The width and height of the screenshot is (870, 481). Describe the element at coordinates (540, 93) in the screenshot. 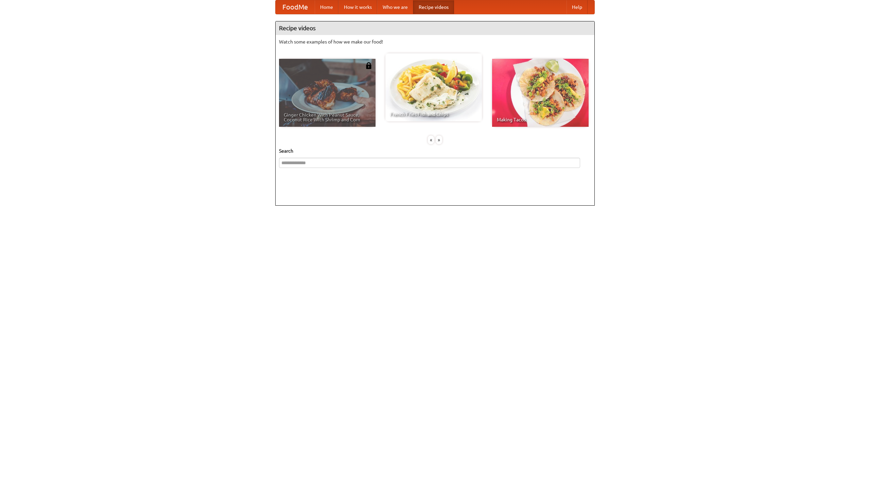

I see `a: Making Tacos` at that location.